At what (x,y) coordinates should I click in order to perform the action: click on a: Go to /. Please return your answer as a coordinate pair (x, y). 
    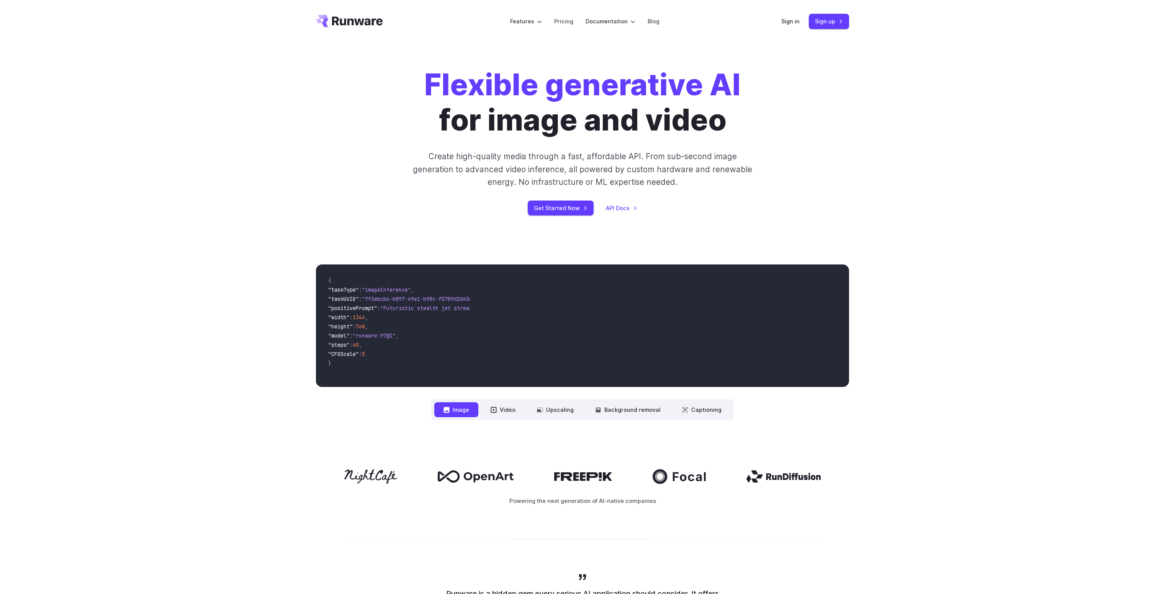
    Looking at the image, I should click on (349, 21).